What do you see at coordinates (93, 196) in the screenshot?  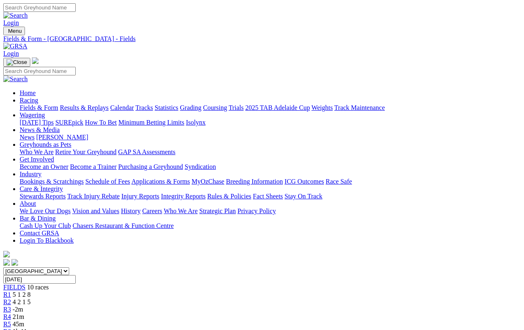 I see `a: Track Injury Rebate` at bounding box center [93, 196].